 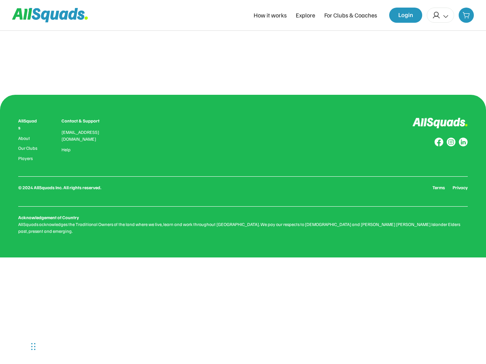 What do you see at coordinates (438, 188) in the screenshot?
I see `a: Terms` at bounding box center [438, 188].